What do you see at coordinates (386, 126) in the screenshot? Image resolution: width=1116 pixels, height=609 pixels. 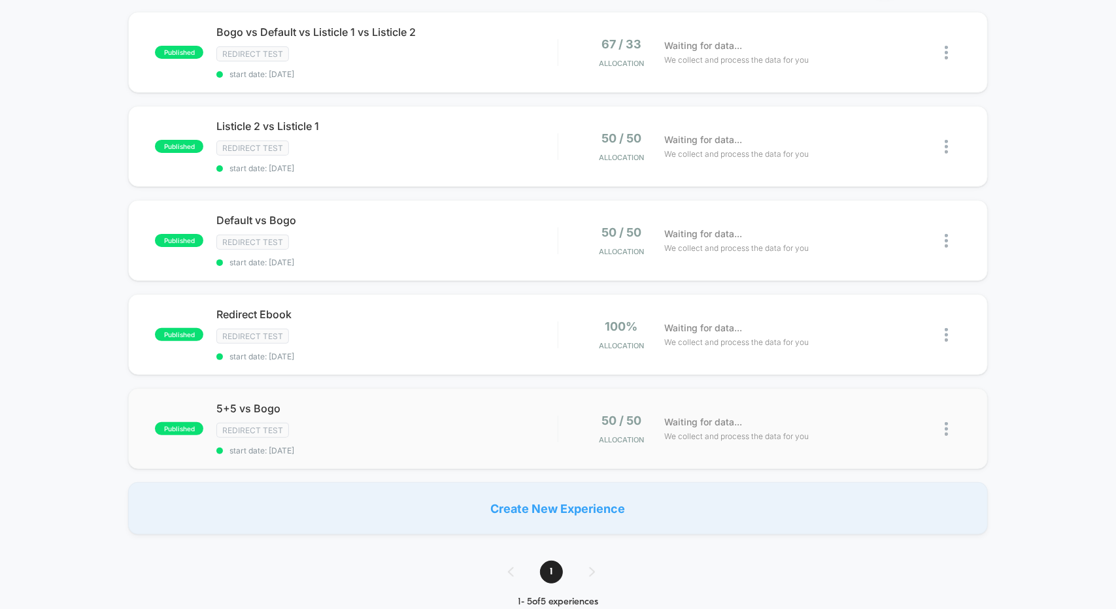 I see `span: Listicle 2 vs Listicle 1` at bounding box center [386, 126].